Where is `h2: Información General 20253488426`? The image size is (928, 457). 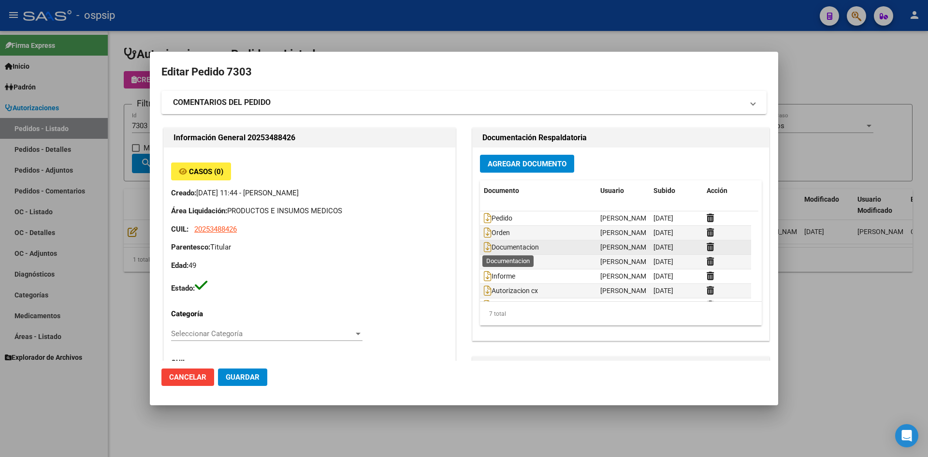 h2: Información General 20253488426 is located at coordinates (309, 138).